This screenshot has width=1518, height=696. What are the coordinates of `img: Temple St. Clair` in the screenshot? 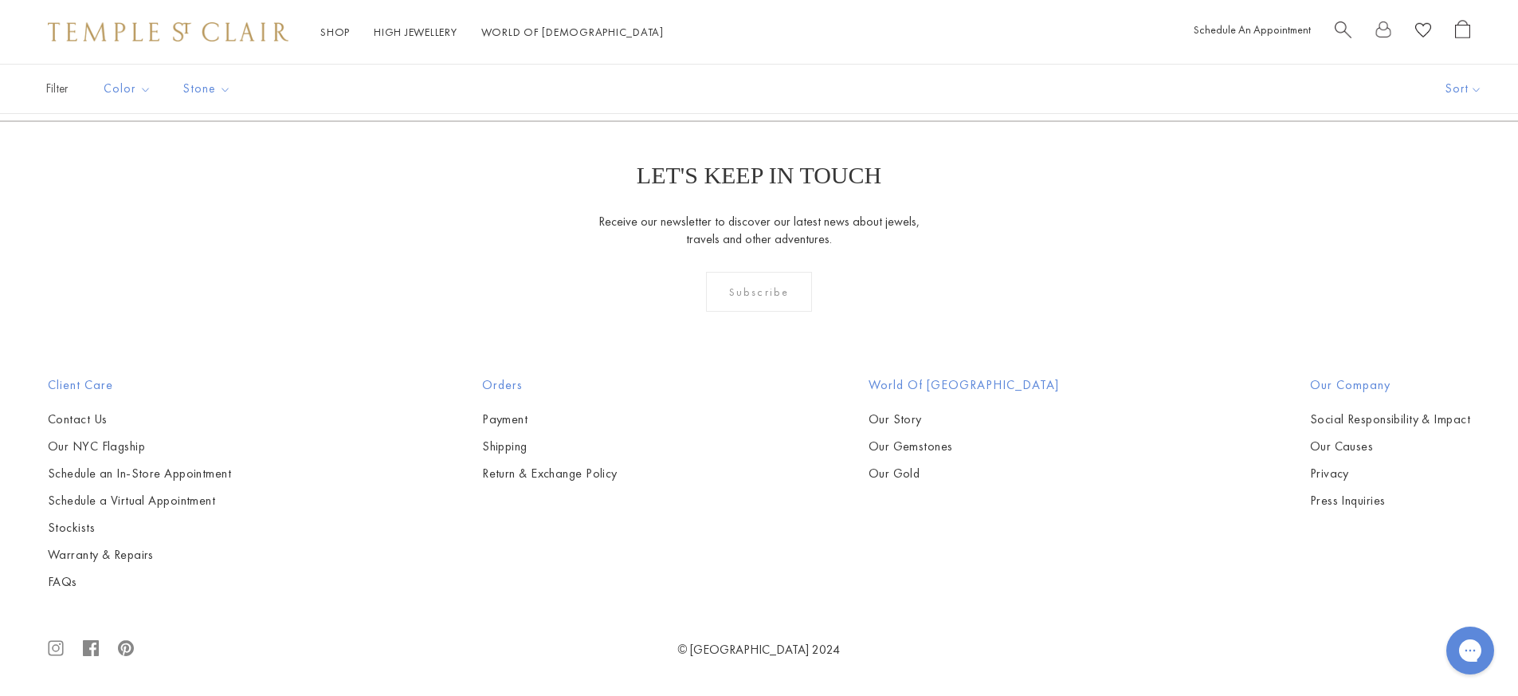 It's located at (168, 32).